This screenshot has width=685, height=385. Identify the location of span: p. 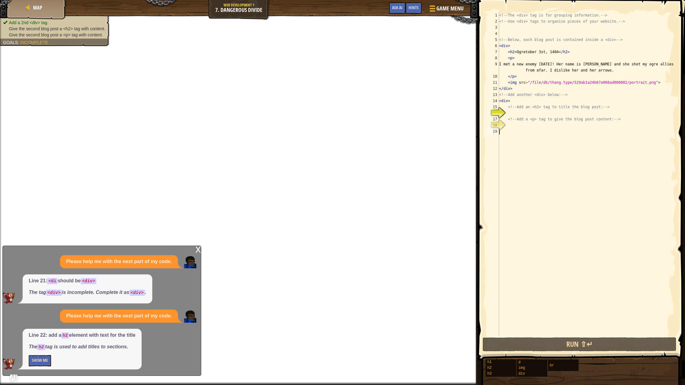
(519, 362).